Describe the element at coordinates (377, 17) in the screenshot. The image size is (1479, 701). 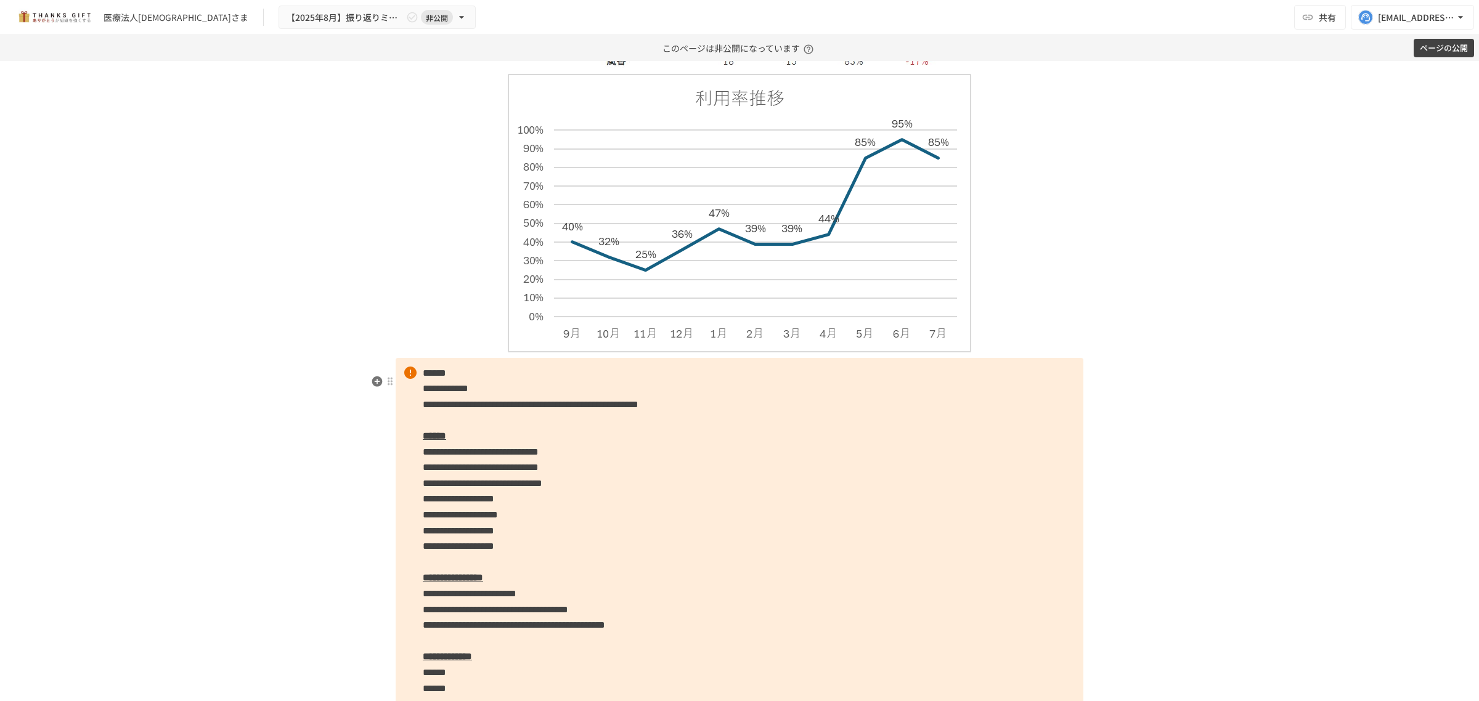
I see `button: 【2025年8月】振り返りミーティング非公開` at that location.